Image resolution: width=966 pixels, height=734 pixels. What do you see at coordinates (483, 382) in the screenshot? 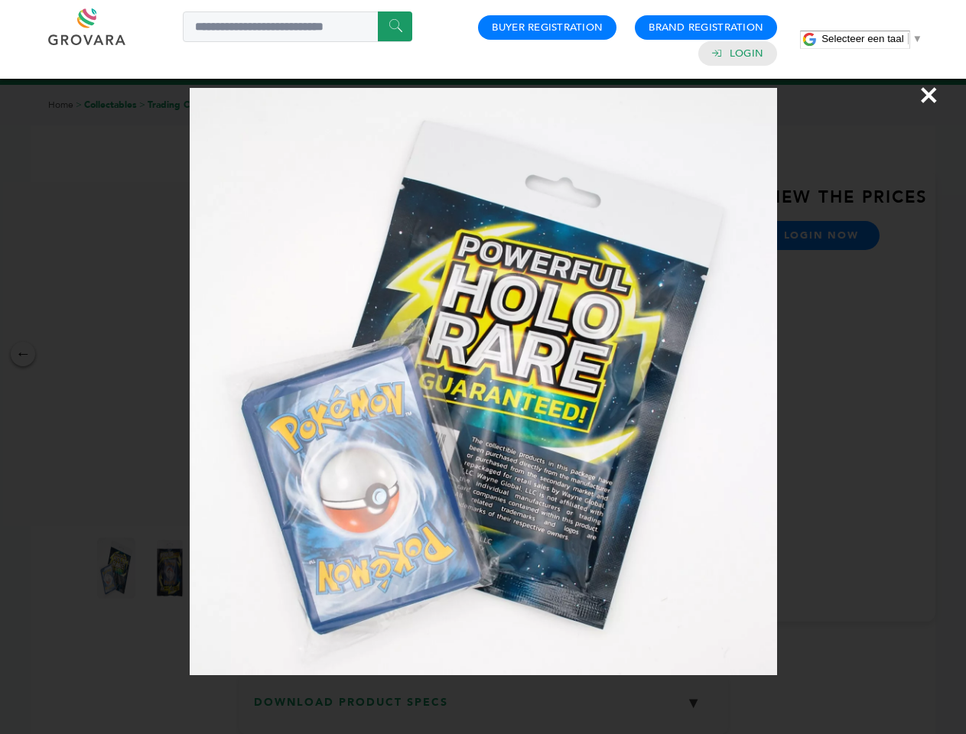
I see `img: Image Preview` at bounding box center [483, 382].